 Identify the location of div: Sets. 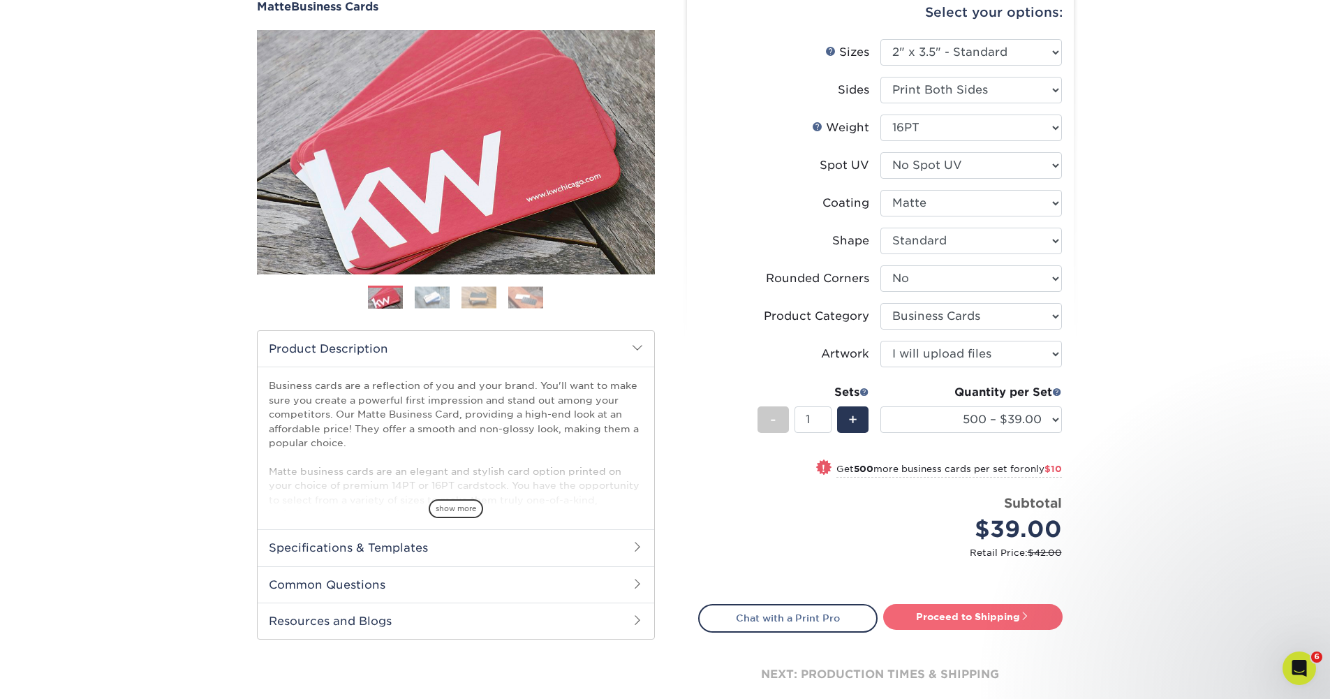
(814, 392).